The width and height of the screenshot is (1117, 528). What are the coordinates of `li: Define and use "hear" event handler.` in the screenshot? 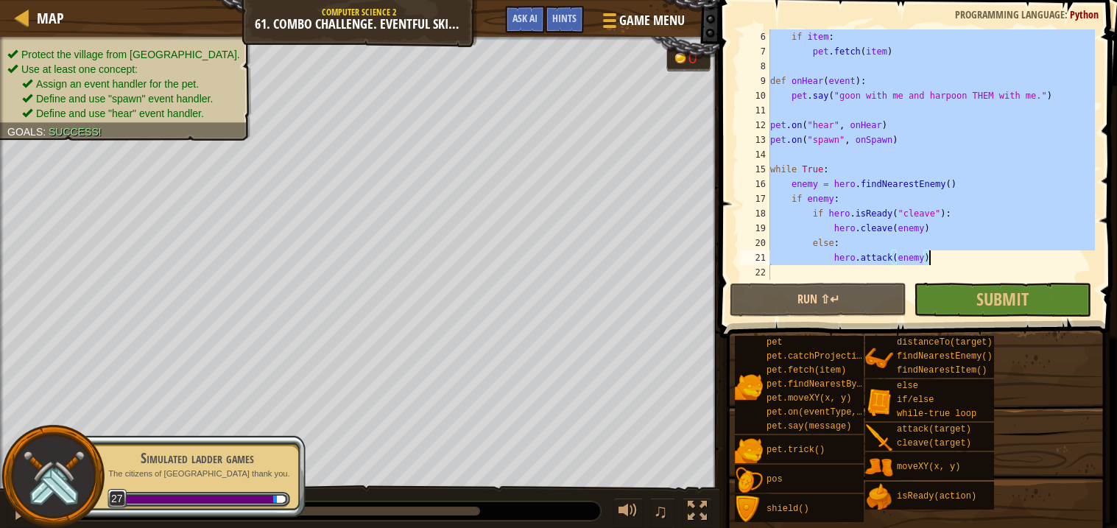 It's located at (131, 113).